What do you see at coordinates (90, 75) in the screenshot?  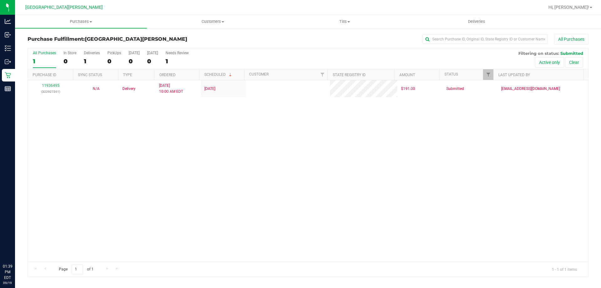 I see `a: Sync Status` at bounding box center [90, 75].